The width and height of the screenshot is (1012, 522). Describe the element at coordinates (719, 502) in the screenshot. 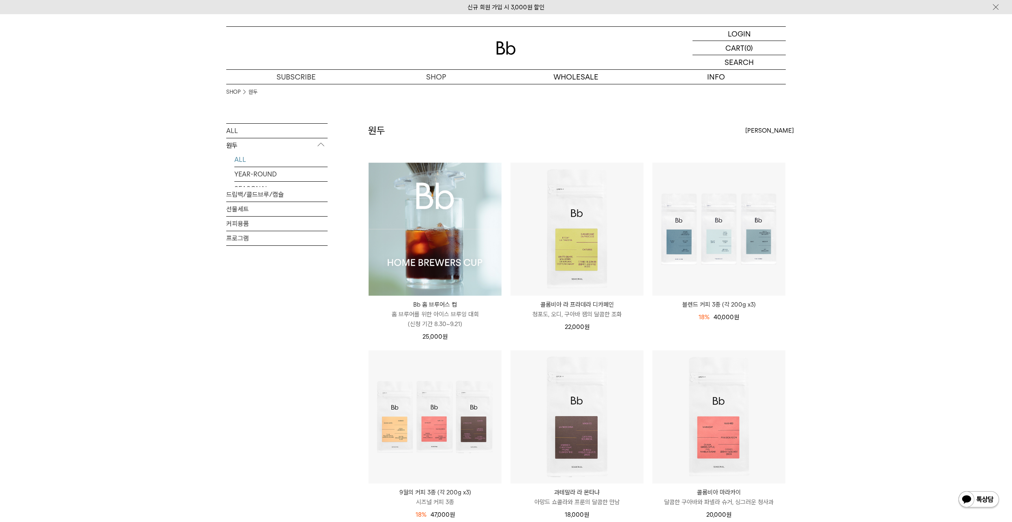

I see `p: 달콤한 구아바와 파넬라 슈거, 싱그러운 청사과` at that location.